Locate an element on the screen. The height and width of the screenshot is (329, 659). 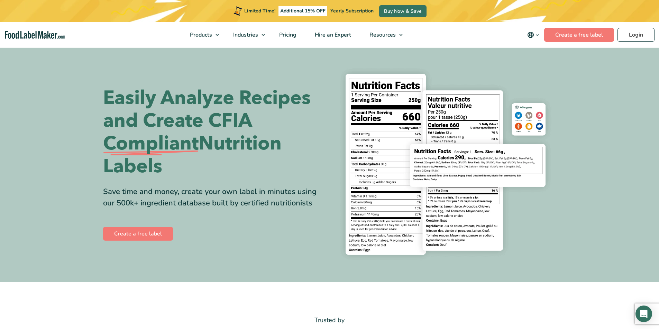
p: Trusted by is located at coordinates (329, 320).